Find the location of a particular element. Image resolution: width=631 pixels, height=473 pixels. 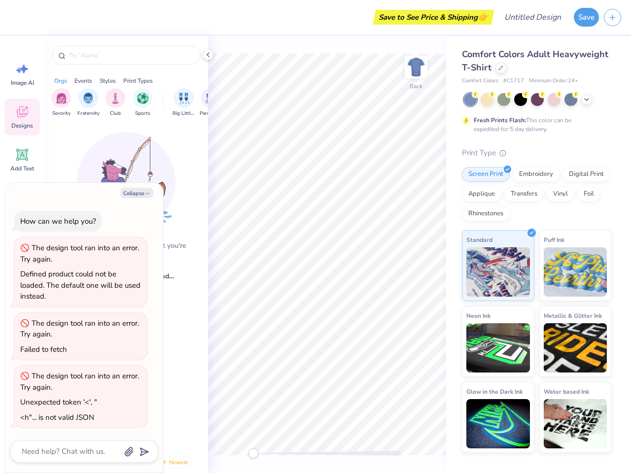

img: Big Little Reveal Image is located at coordinates (184, 98).